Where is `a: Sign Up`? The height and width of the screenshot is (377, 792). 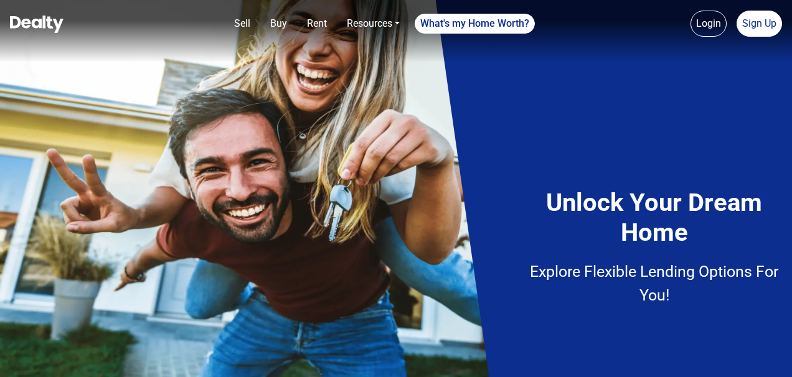
a: Sign Up is located at coordinates (759, 24).